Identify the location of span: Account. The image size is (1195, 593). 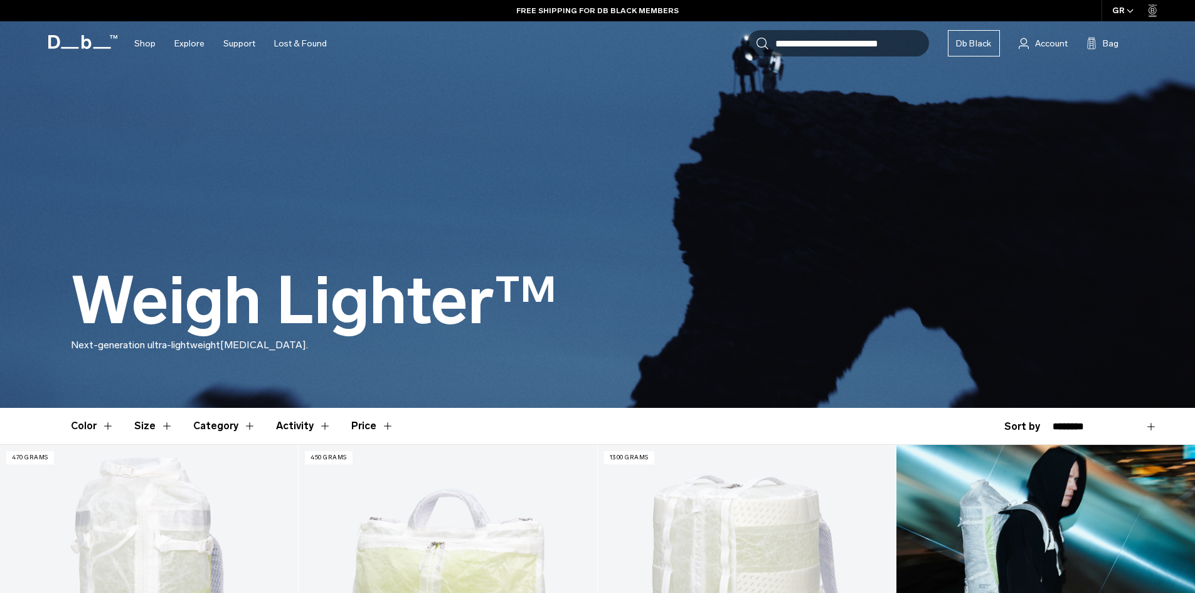
(1052, 43).